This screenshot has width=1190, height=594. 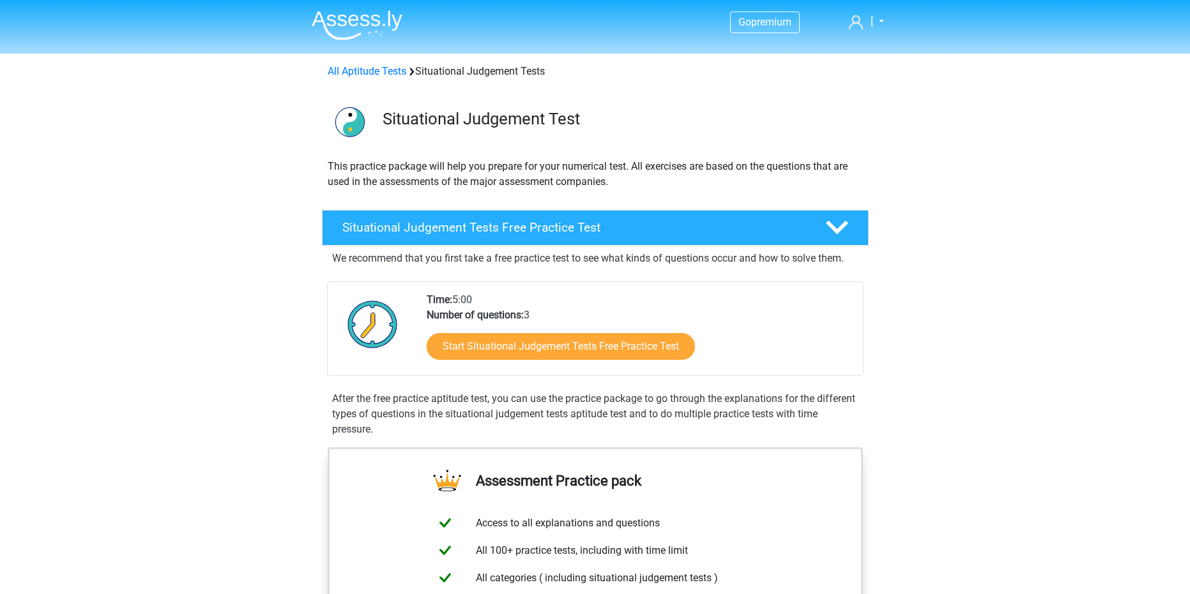 I want to click on a: All Aptitude Tests, so click(x=367, y=71).